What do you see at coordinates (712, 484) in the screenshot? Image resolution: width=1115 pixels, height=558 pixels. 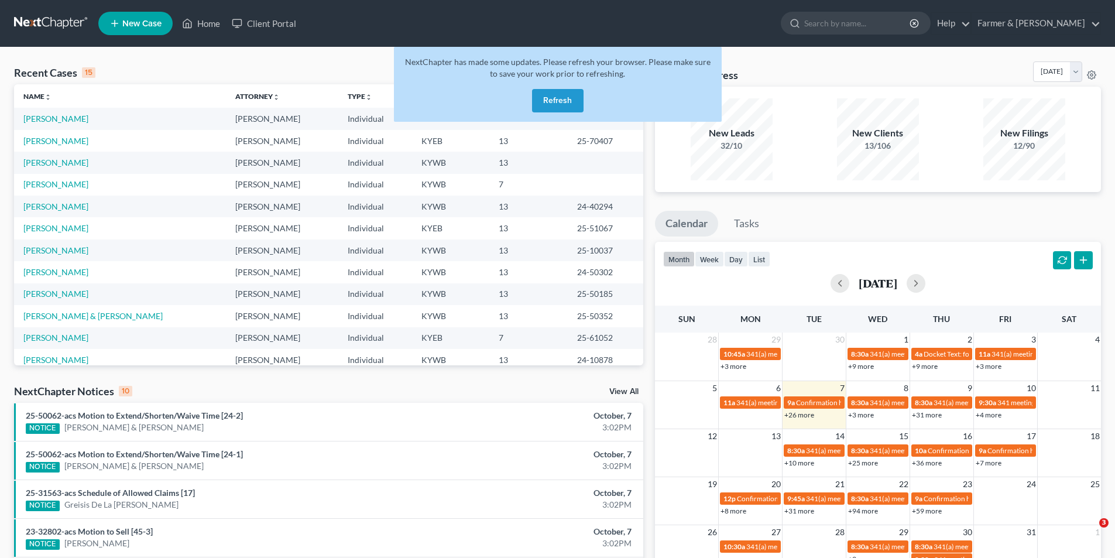 I see `span: 19` at bounding box center [712, 484].